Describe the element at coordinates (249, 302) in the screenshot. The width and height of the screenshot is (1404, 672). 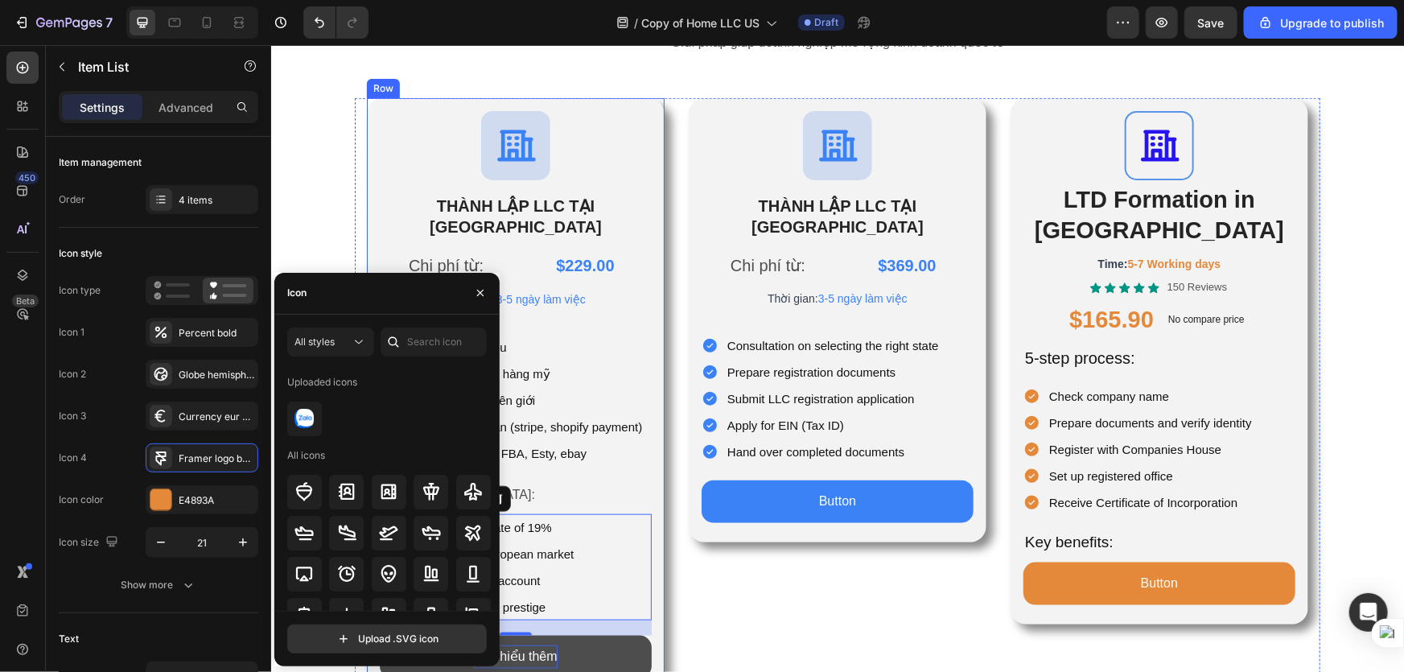
I see `p: Bảo vệ thương hiệu` at that location.